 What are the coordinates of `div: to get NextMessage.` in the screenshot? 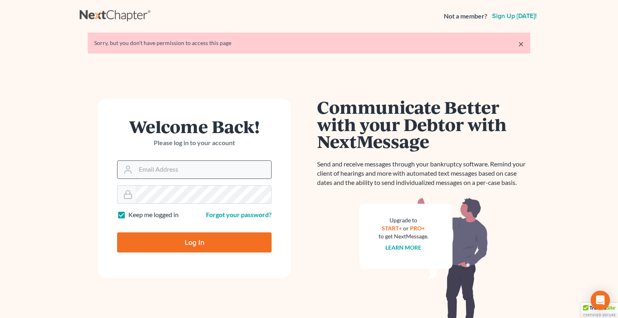 It's located at (403, 236).